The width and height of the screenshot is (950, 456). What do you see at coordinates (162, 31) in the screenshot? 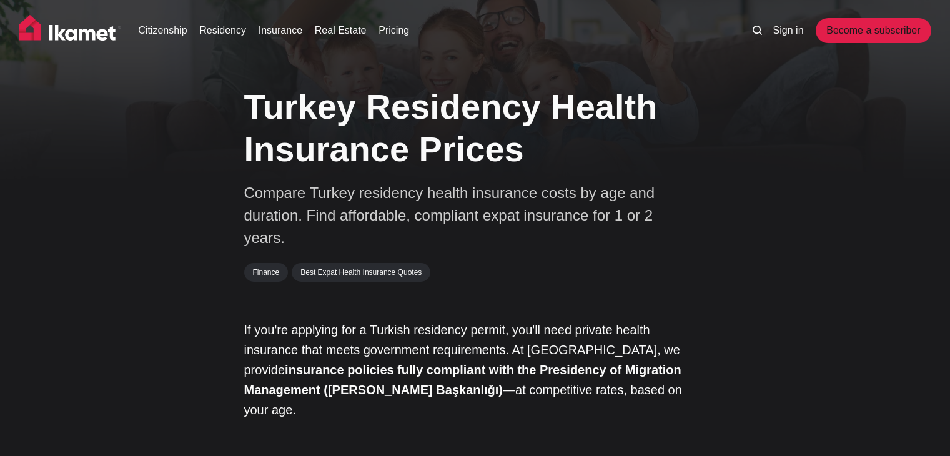
I see `a: Citizenship` at bounding box center [162, 31].